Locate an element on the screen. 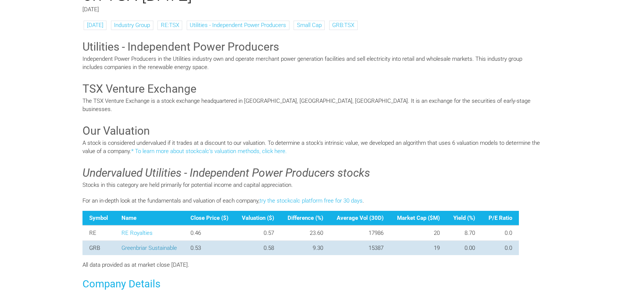 The height and width of the screenshot is (290, 622). a: To learn more about stockcalc’s valuation methods, click here. is located at coordinates (211, 151).